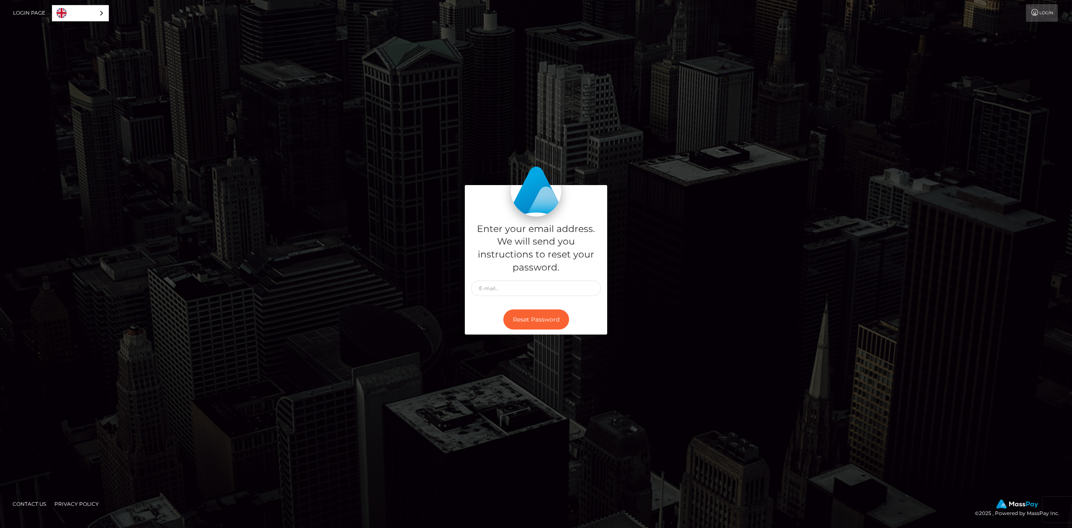 The image size is (1072, 528). Describe the element at coordinates (536, 191) in the screenshot. I see `img: MassPay Login` at that location.